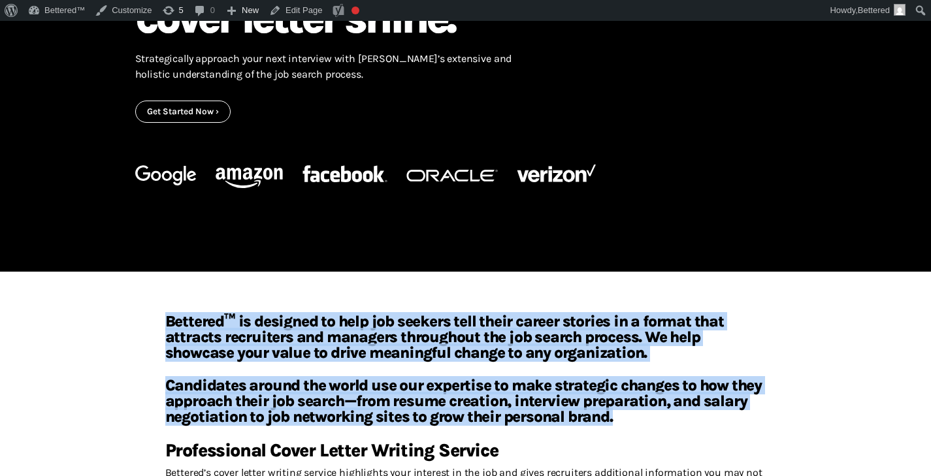  Describe the element at coordinates (466, 451) in the screenshot. I see `h2: Professional Cover Letter Writing Service` at that location.